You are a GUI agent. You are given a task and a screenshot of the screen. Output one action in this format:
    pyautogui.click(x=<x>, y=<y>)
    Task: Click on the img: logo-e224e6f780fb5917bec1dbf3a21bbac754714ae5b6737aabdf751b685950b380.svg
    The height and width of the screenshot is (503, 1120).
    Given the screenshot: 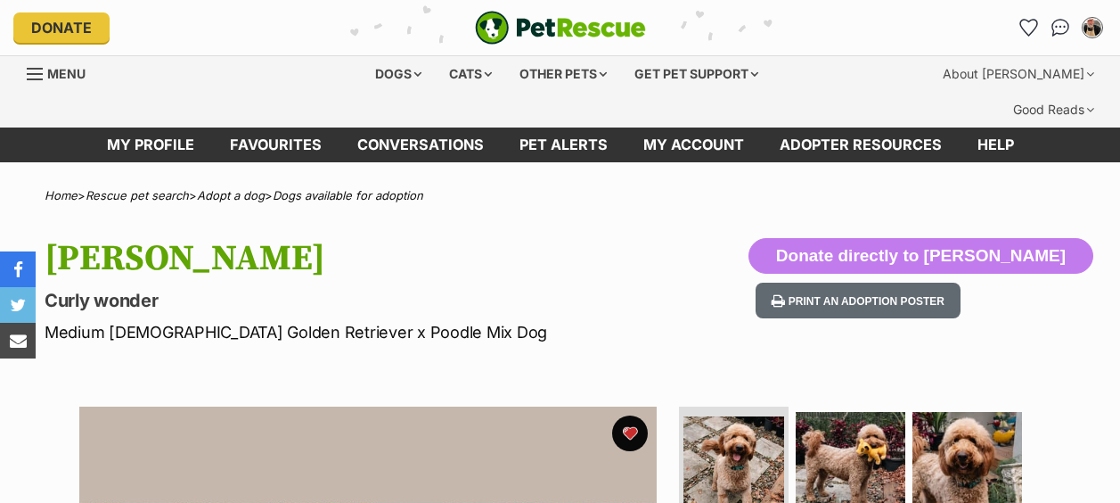 What is the action you would take?
    pyautogui.click(x=561, y=28)
    